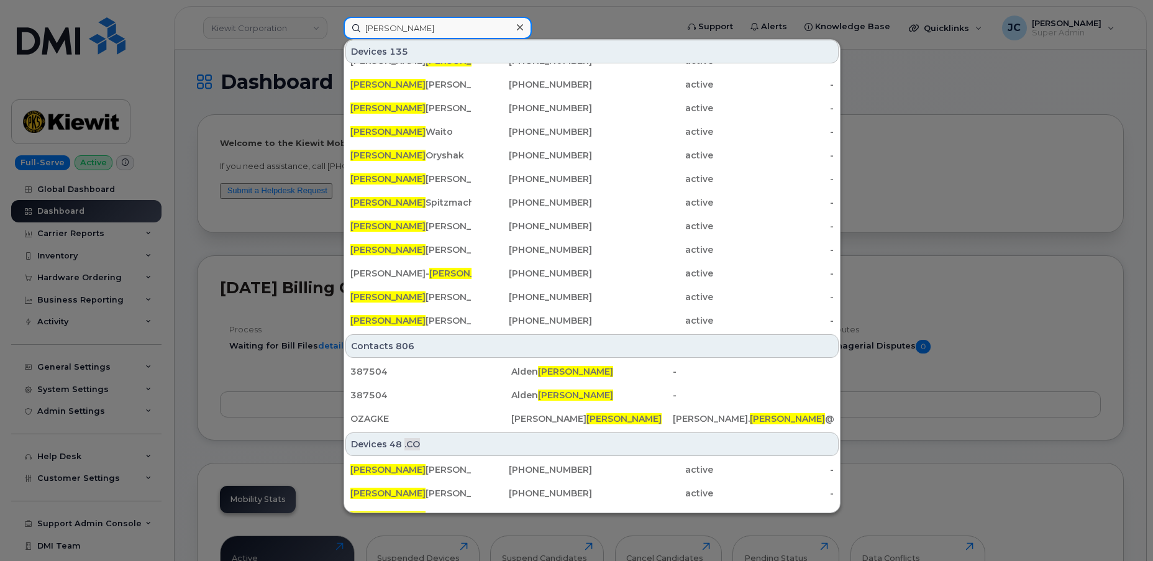 This screenshot has width=1153, height=561. I want to click on div: Poirier, so click(411, 517).